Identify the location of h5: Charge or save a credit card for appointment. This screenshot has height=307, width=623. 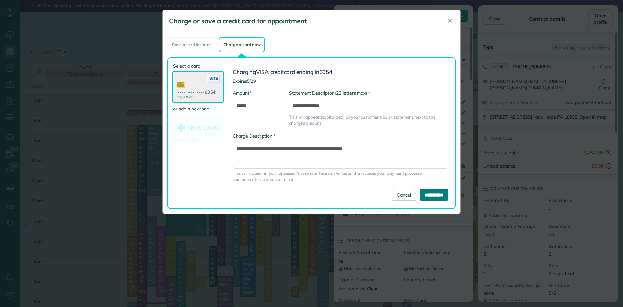
(304, 21).